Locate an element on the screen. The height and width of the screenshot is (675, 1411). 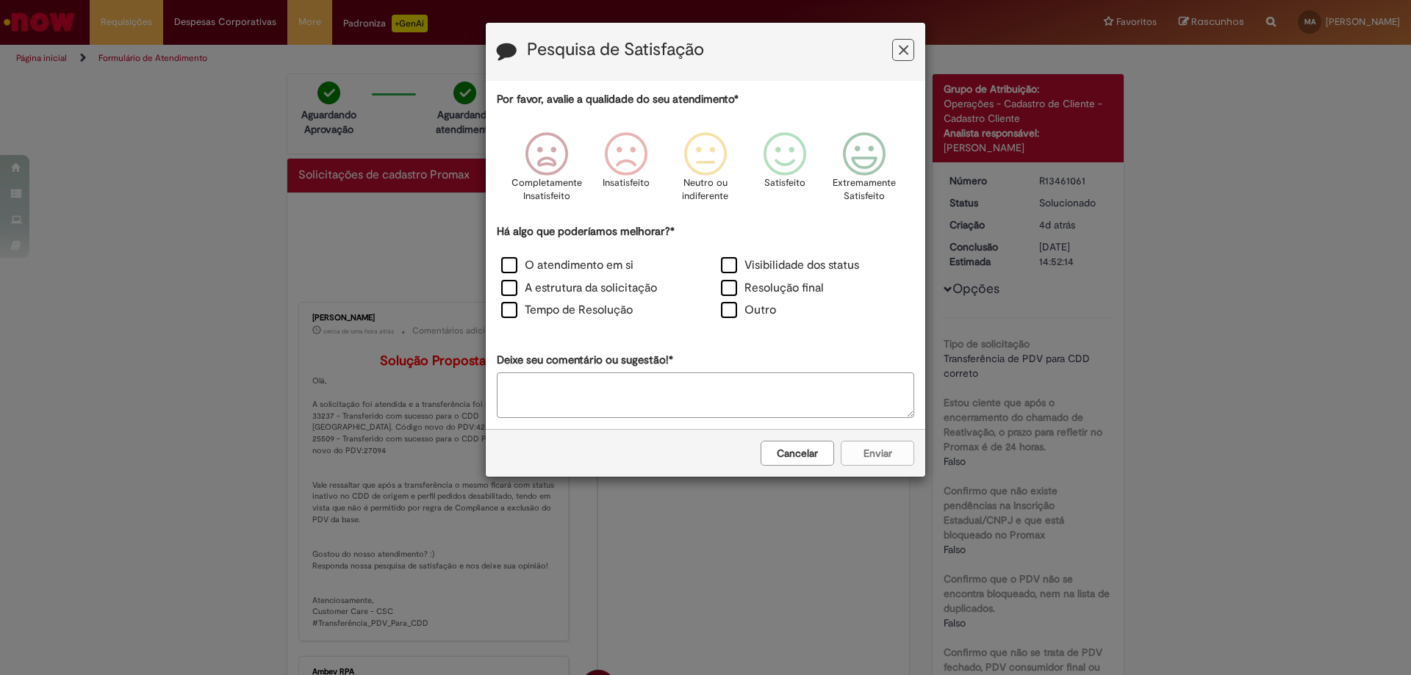
p: Neutro ou indiferente is located at coordinates (705, 190).